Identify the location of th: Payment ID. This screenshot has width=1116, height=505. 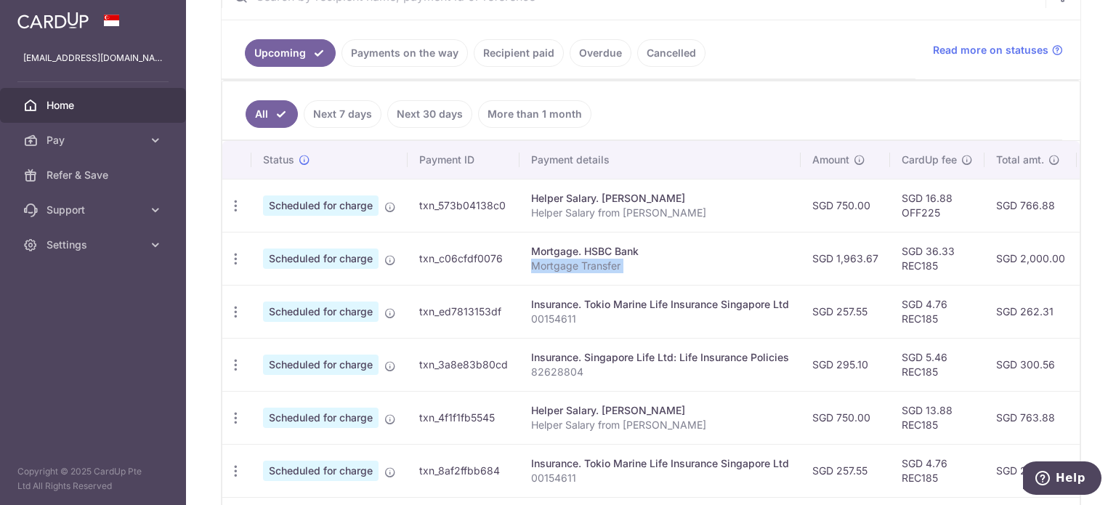
(463, 160).